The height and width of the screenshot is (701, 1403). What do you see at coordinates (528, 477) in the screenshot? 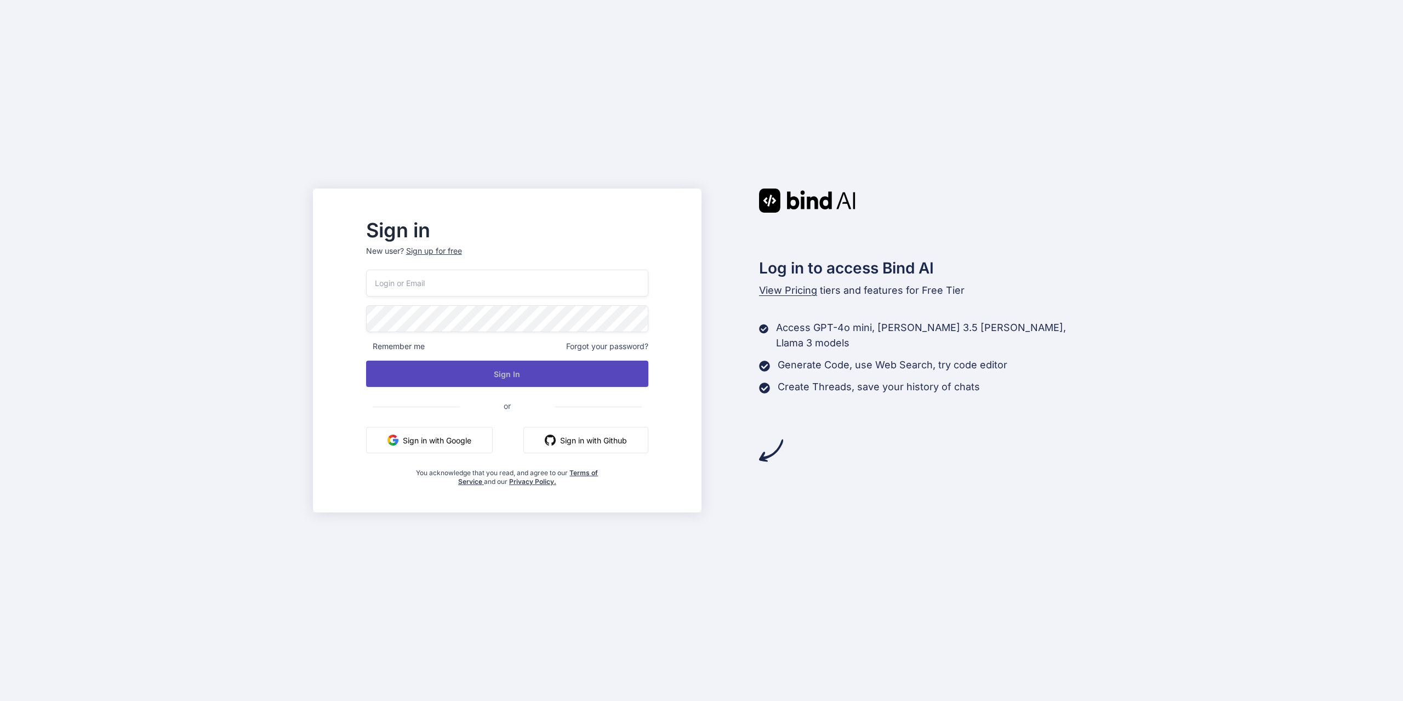
I see `a: Terms of Service` at bounding box center [528, 477].